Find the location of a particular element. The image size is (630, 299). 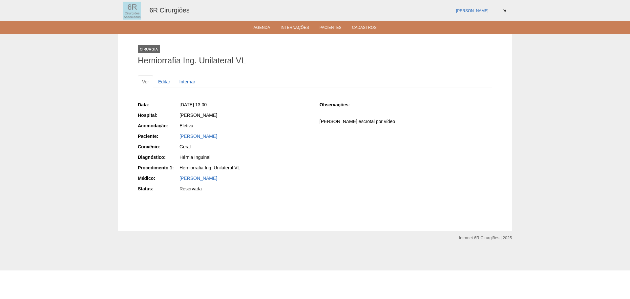

div: Observações: is located at coordinates (340, 105).